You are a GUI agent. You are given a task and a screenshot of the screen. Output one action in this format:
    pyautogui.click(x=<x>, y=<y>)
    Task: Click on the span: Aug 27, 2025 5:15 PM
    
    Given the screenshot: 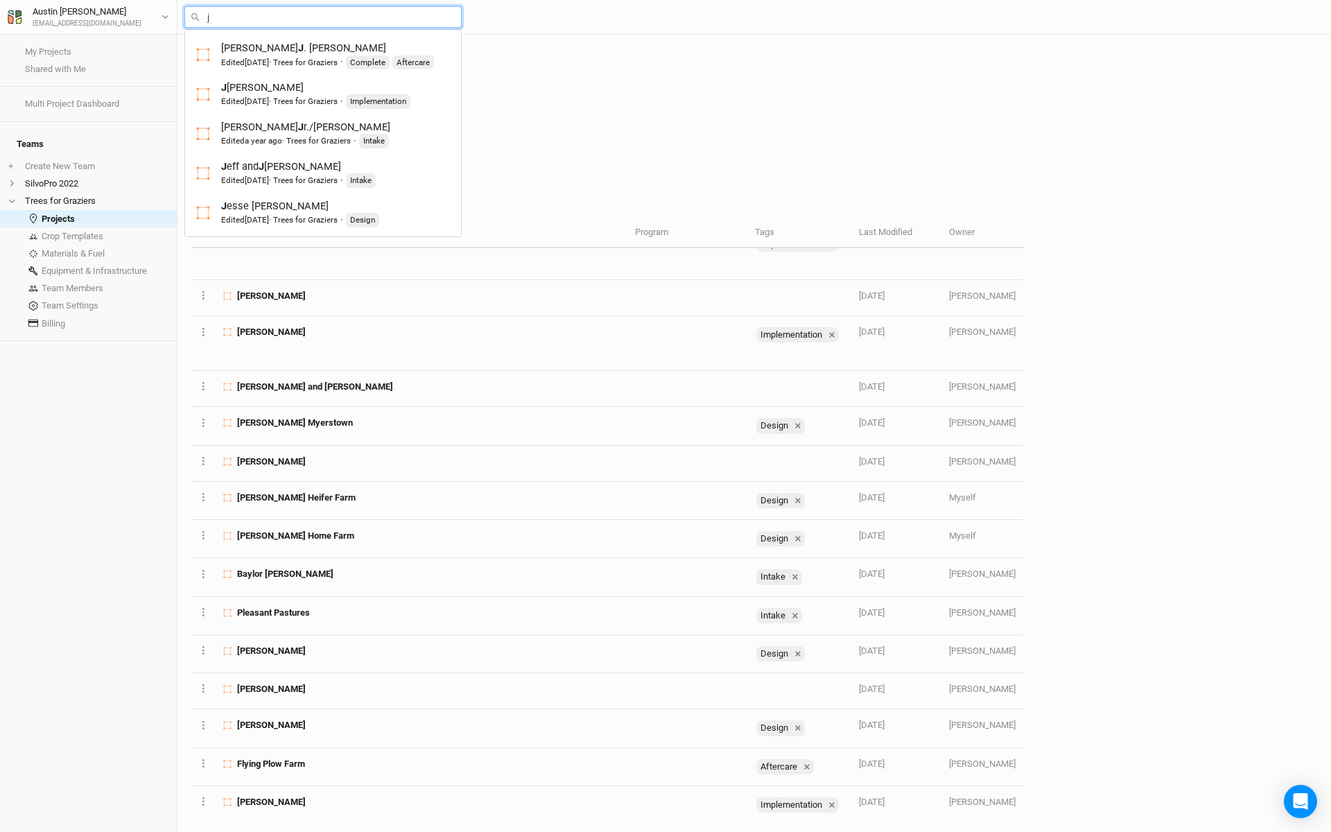 What is the action you would take?
    pyautogui.click(x=257, y=220)
    